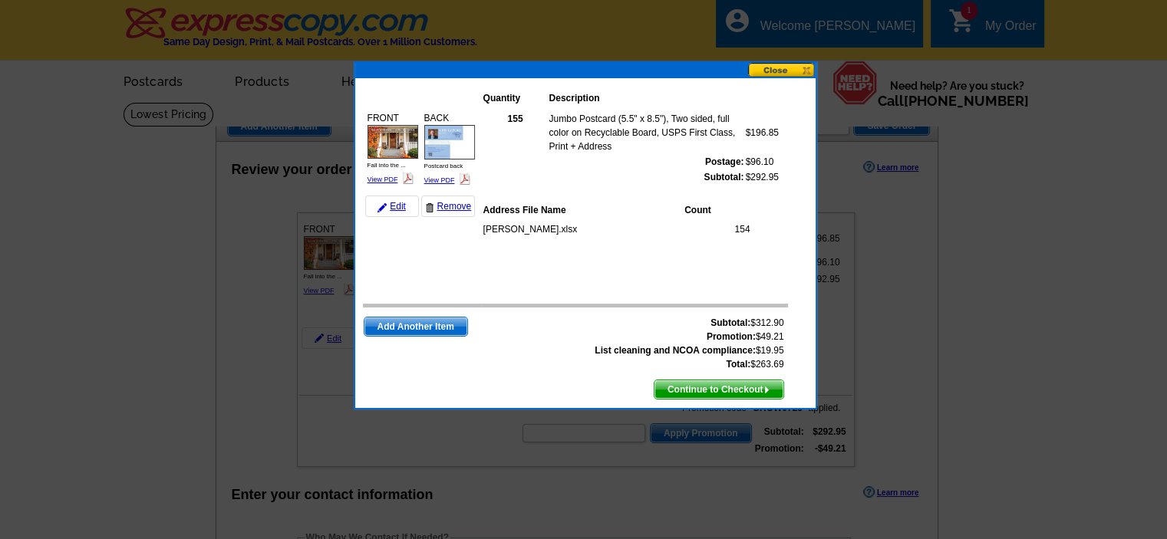 The height and width of the screenshot is (539, 1167). What do you see at coordinates (448, 206) in the screenshot?
I see `a: Remove` at bounding box center [448, 206].